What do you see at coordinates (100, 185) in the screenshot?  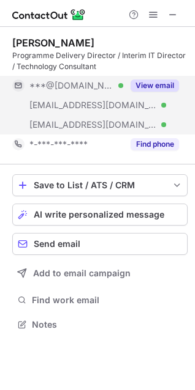 I see `div: Save to List / ATS / CRM` at bounding box center [100, 185].